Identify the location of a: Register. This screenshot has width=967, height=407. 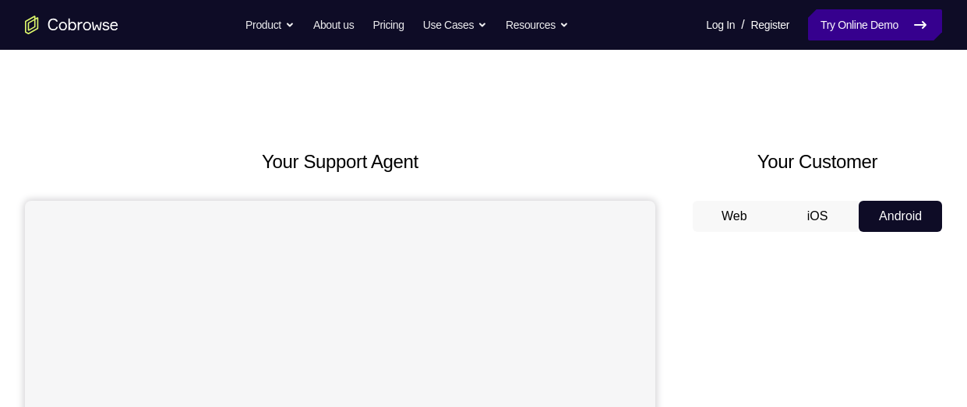
(770, 25).